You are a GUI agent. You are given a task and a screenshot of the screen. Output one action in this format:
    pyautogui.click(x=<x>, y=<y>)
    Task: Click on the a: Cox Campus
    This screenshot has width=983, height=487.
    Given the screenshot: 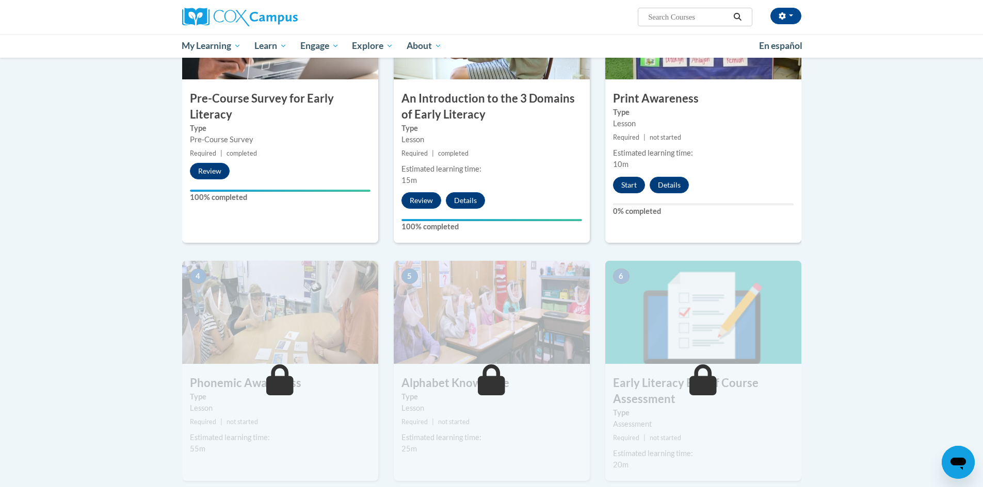 What is the action you would take?
    pyautogui.click(x=280, y=17)
    